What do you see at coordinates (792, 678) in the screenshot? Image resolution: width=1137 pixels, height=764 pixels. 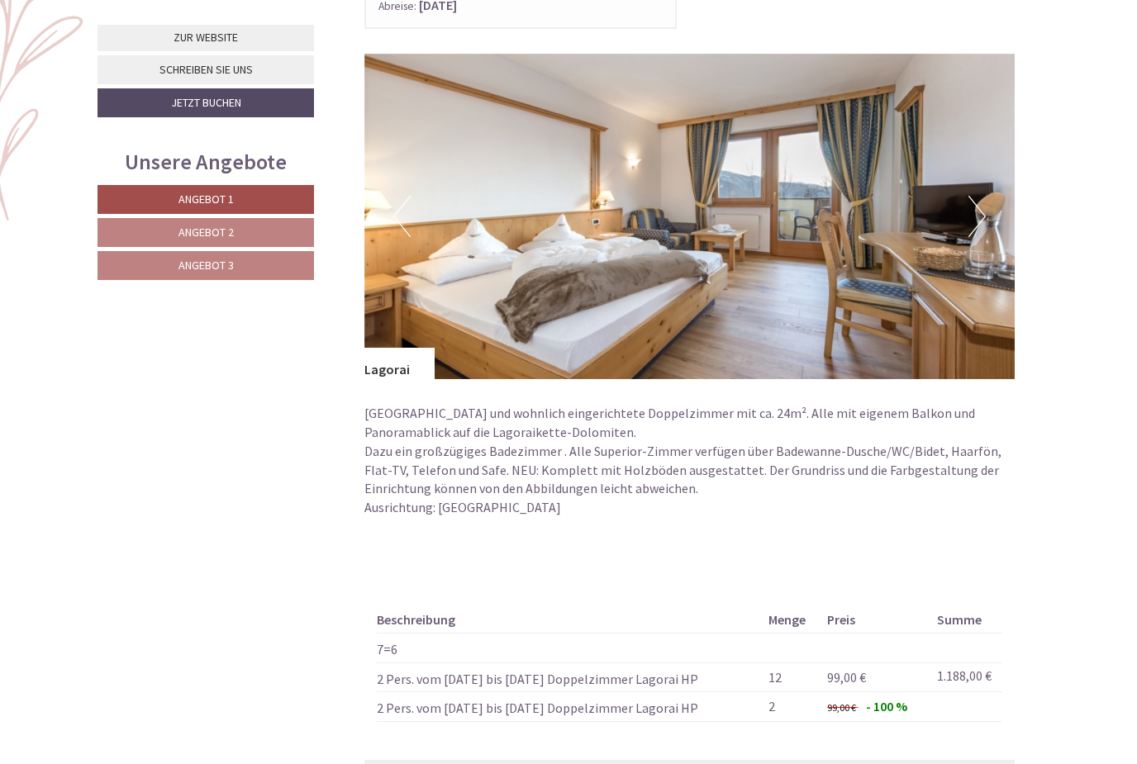 I see `td: 12` at bounding box center [792, 678].